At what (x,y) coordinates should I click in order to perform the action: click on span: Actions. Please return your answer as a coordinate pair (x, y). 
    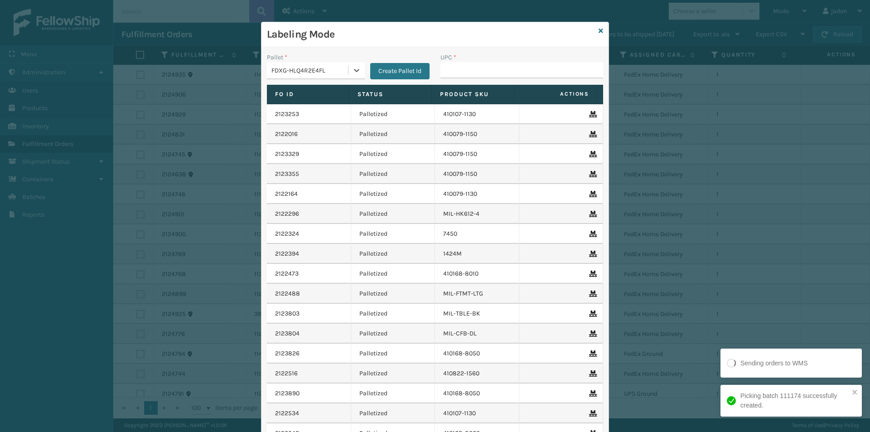
    Looking at the image, I should click on (556, 94).